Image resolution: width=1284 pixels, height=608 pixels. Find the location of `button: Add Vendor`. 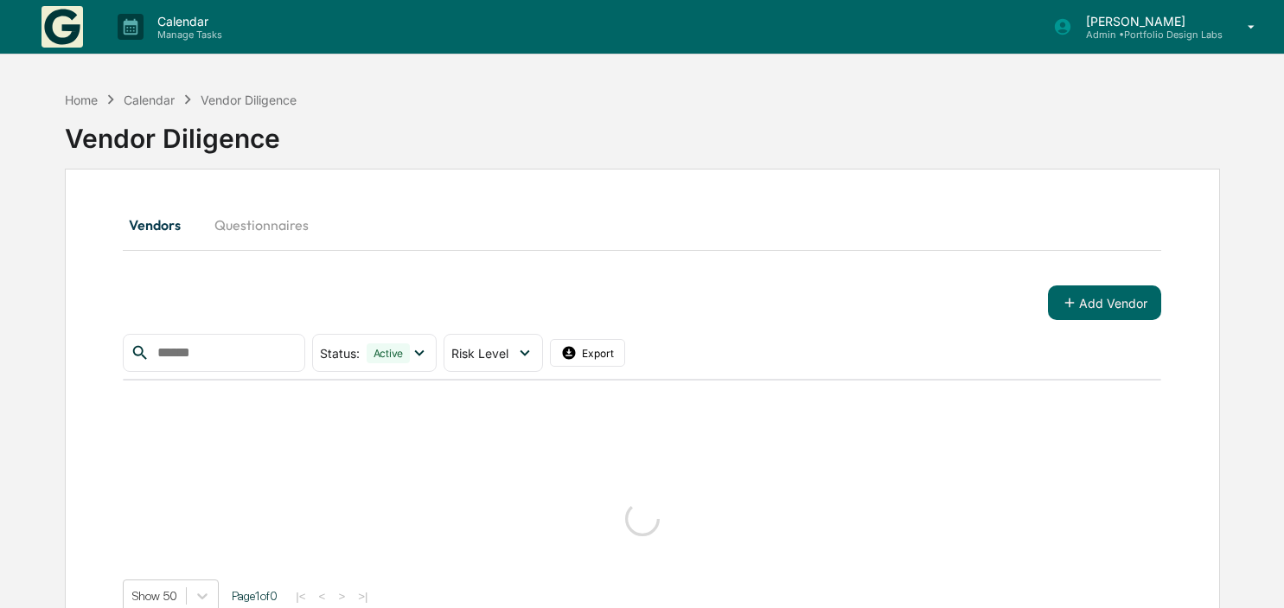

button: Add Vendor is located at coordinates (1104, 303).